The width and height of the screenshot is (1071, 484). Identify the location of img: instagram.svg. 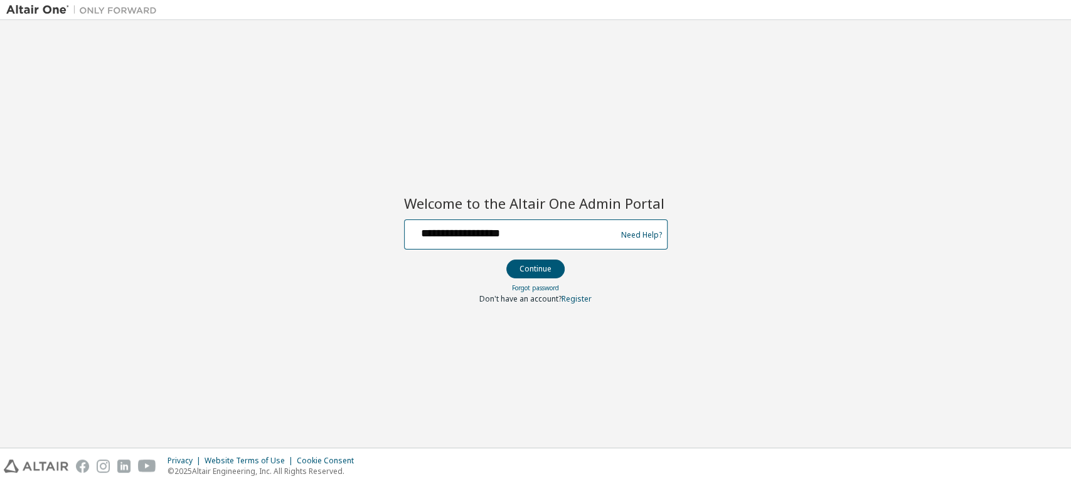
(103, 466).